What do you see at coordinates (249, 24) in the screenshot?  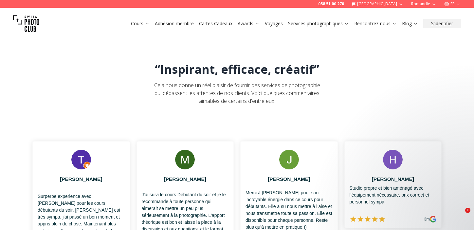 I see `button: Awards` at bounding box center [249, 24].